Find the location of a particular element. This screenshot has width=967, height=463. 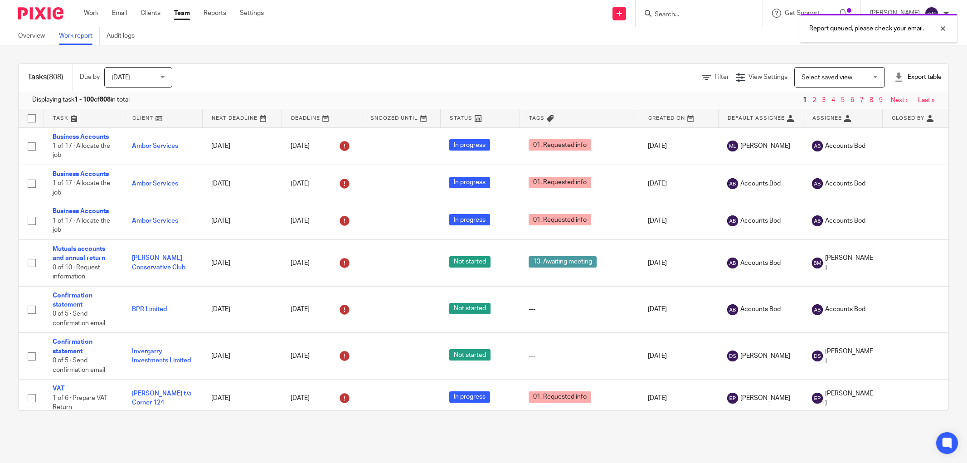

a: Work report is located at coordinates (79, 36).